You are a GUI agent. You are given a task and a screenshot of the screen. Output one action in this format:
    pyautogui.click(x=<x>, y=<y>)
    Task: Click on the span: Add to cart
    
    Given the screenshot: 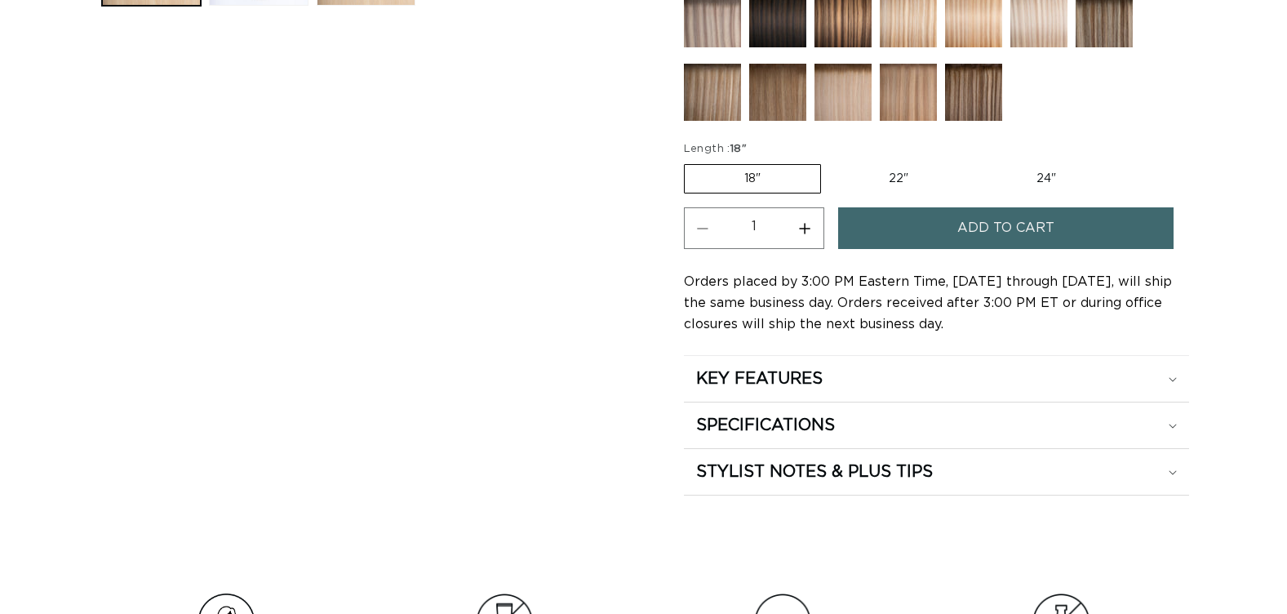 What is the action you would take?
    pyautogui.click(x=1005, y=228)
    